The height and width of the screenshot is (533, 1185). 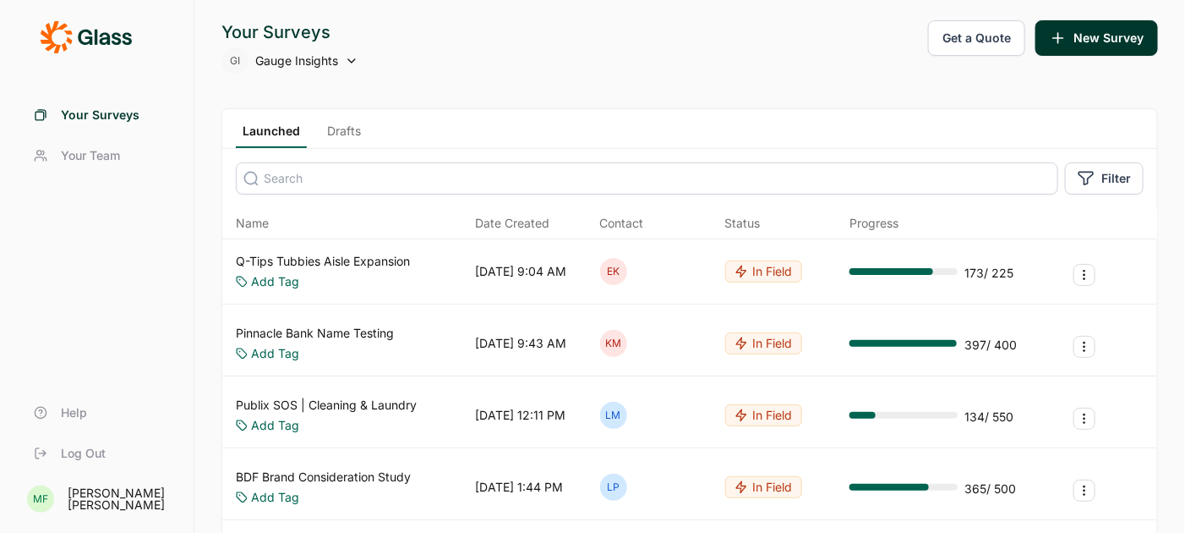 I want to click on span: Your Surveys, so click(x=100, y=115).